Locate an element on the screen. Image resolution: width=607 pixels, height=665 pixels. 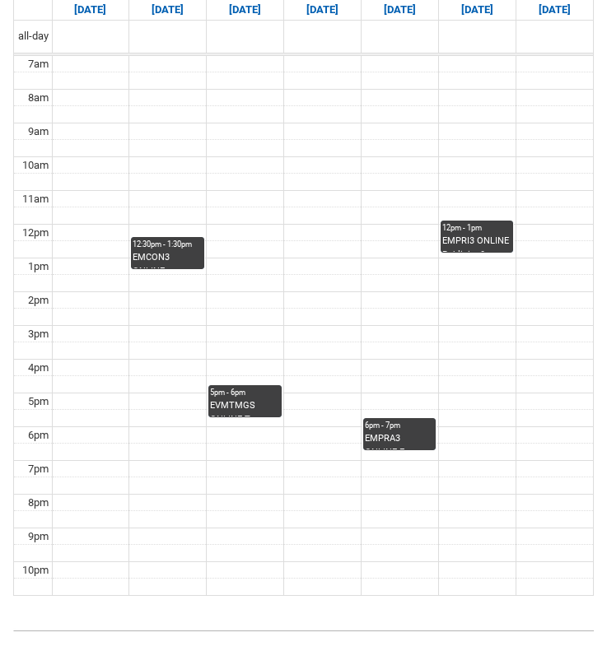
span: all-day is located at coordinates (33, 36).